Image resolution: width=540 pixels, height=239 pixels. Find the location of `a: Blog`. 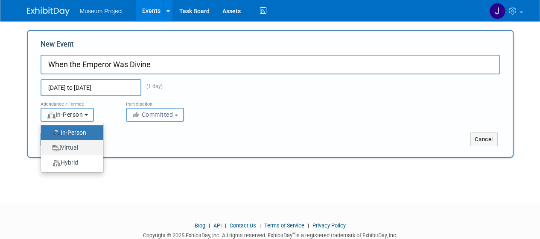

a: Blog is located at coordinates (200, 225).